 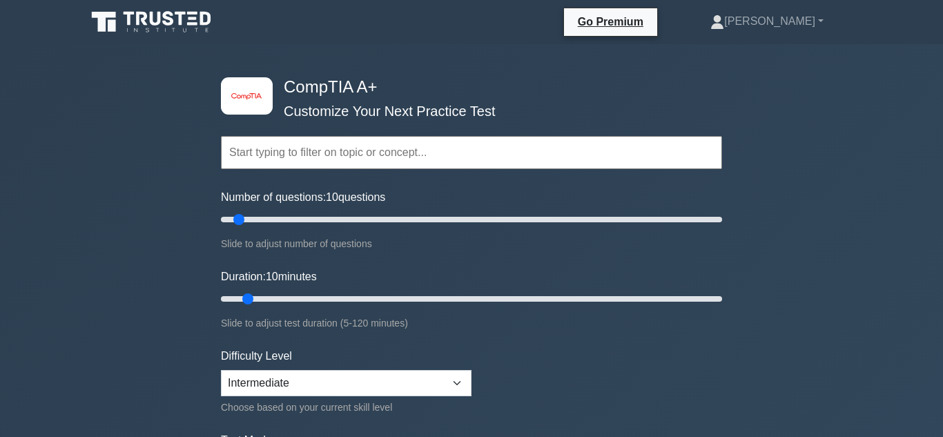 What do you see at coordinates (256, 356) in the screenshot?
I see `label: Difficulty Level` at bounding box center [256, 356].